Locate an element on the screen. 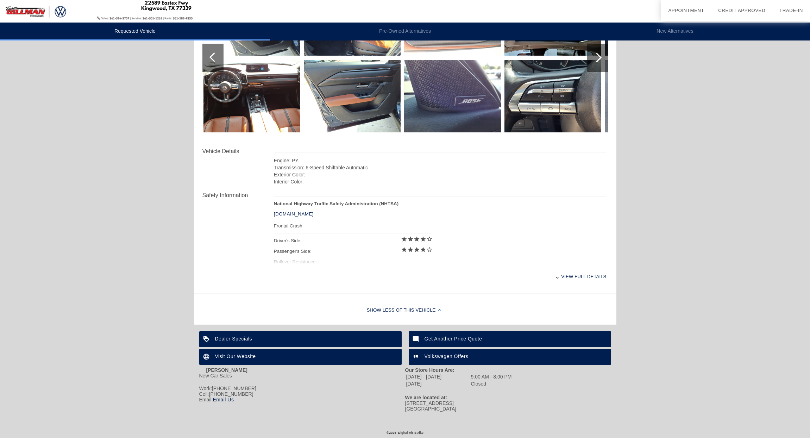  td: Closed is located at coordinates (492, 384).